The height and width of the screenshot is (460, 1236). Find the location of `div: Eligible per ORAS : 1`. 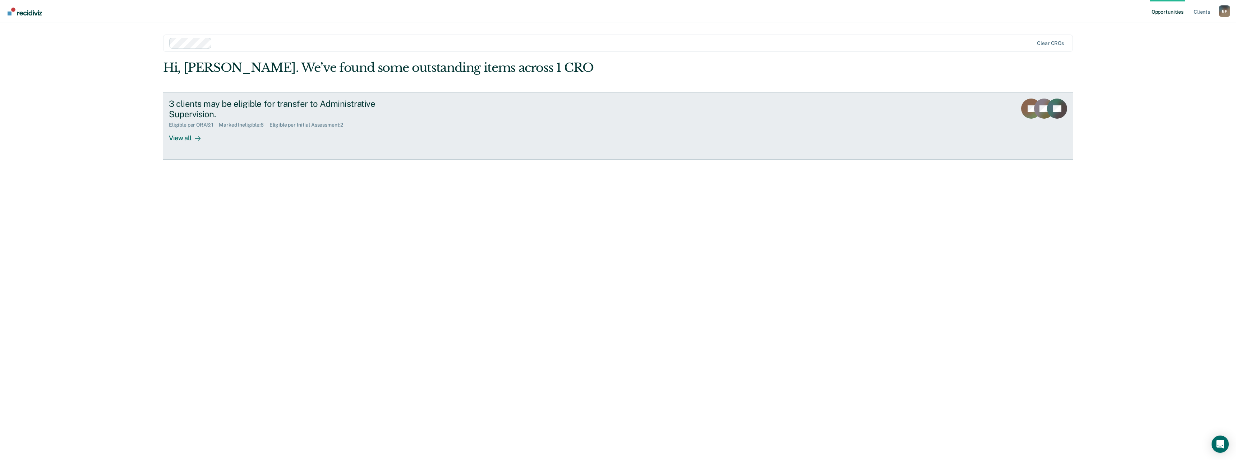

div: Eligible per ORAS : 1 is located at coordinates (194, 125).